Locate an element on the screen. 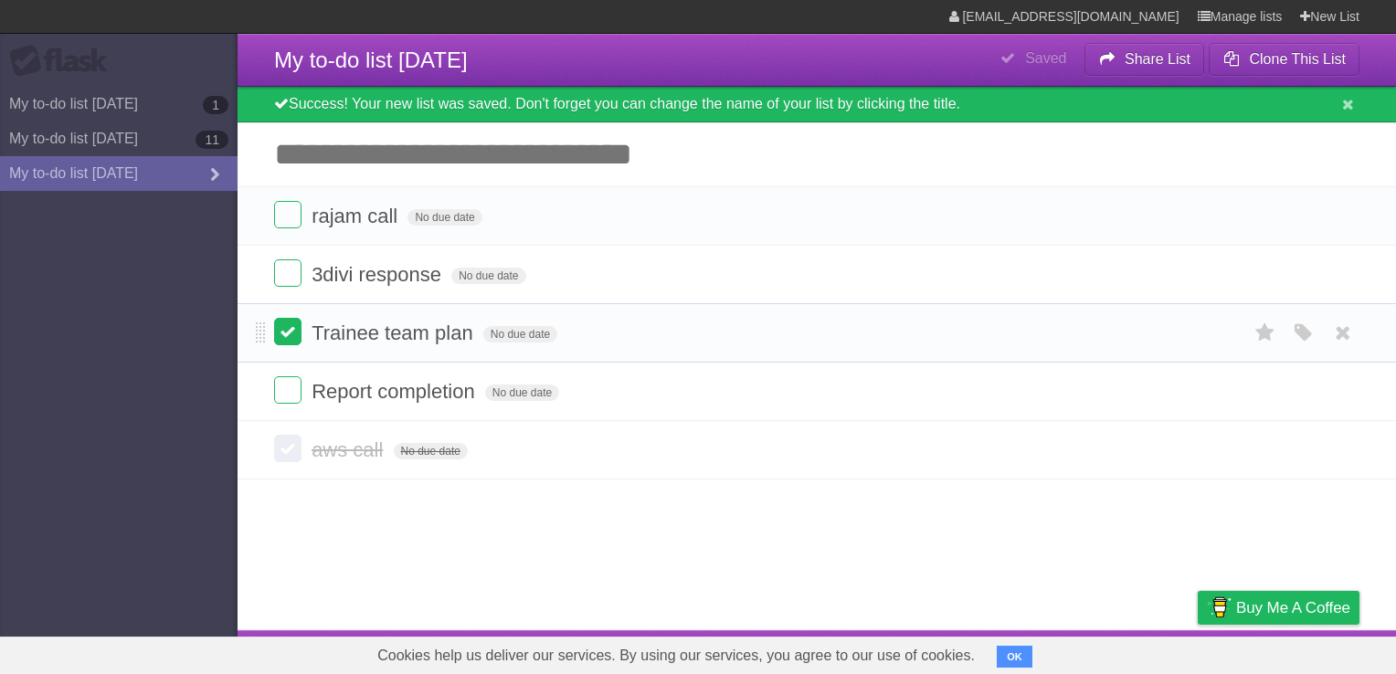 The height and width of the screenshot is (674, 1396). label: Star task is located at coordinates (1265, 332).